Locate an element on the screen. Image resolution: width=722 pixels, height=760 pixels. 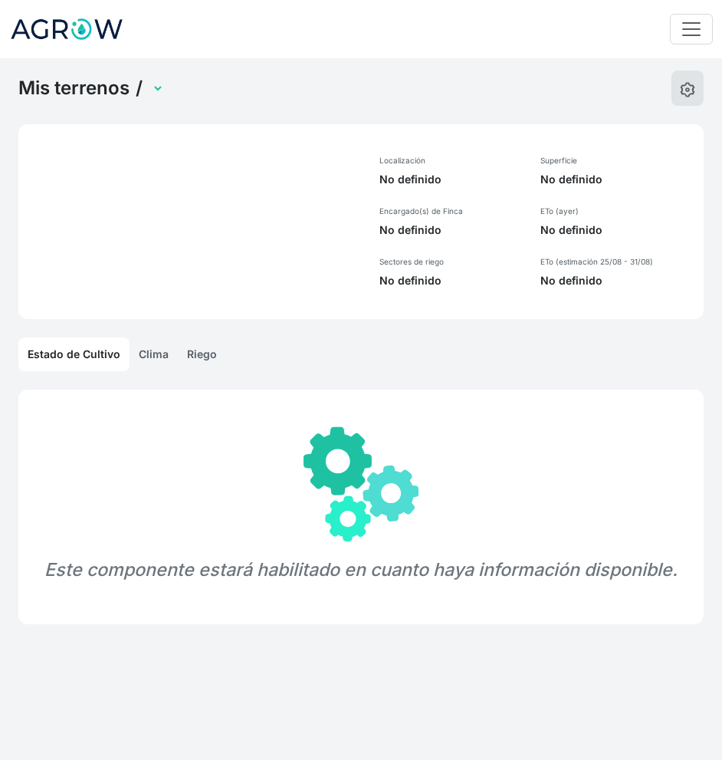
p: Encargado(s) de Finca is located at coordinates (451, 211).